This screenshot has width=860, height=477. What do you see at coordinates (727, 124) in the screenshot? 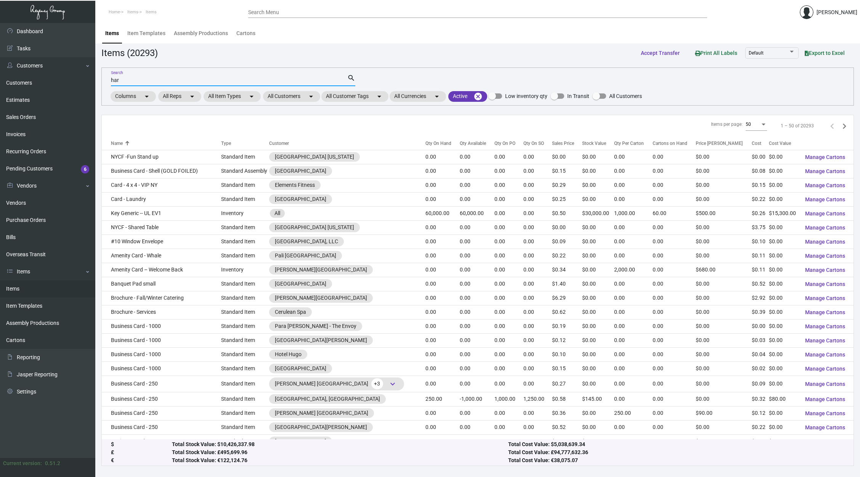
I see `div: Items per page:` at bounding box center [727, 124].